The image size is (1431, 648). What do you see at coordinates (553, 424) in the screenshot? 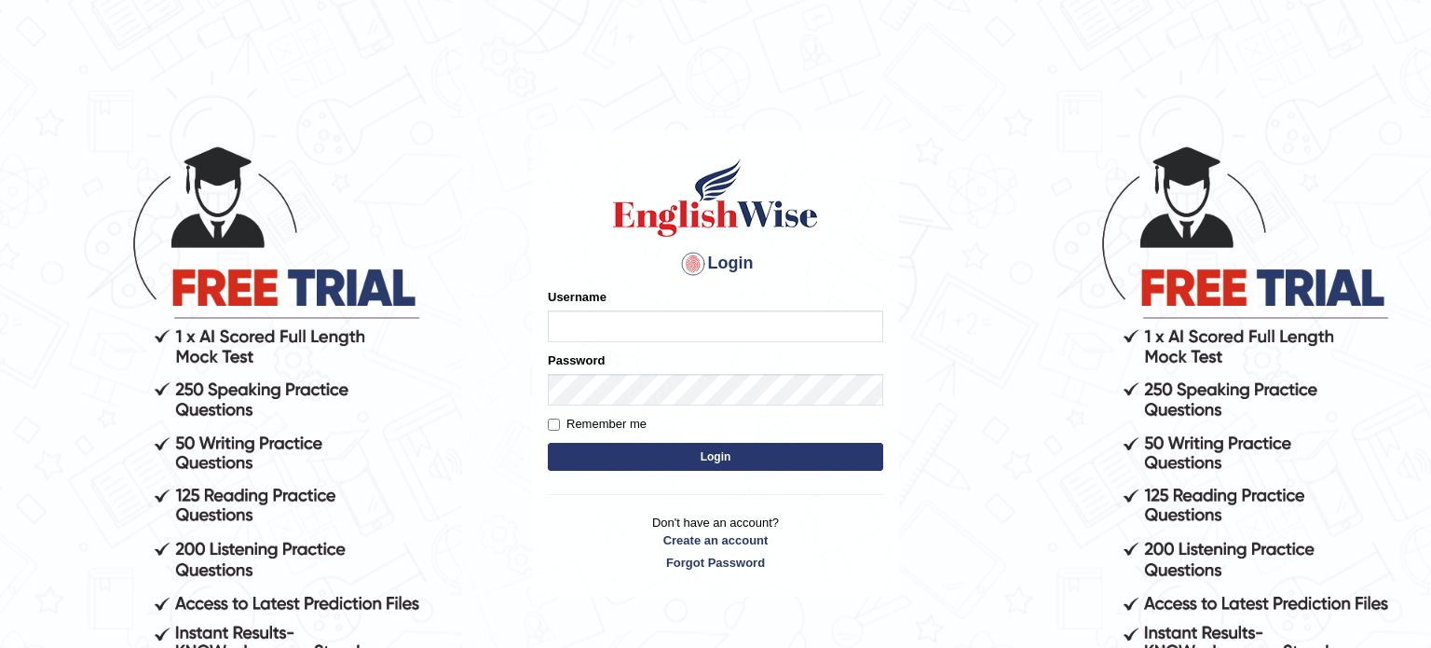
I see `input: Remember me` at bounding box center [553, 424].